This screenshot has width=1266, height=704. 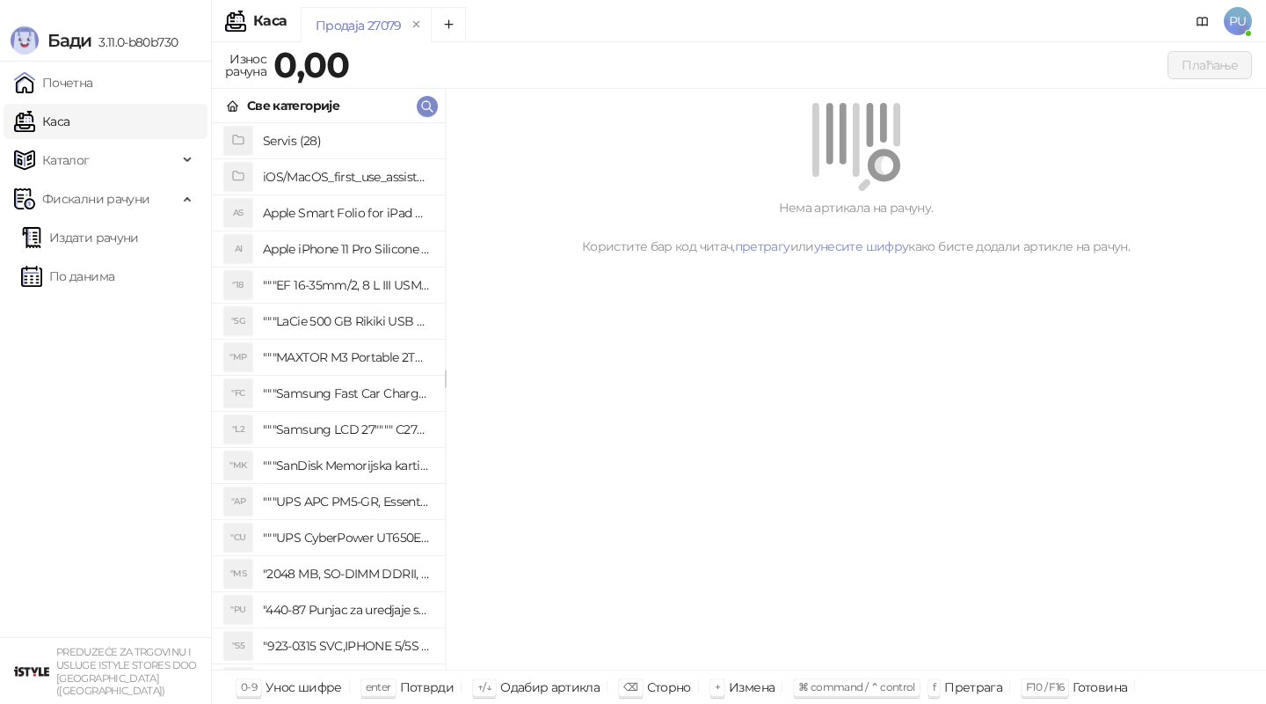 I want to click on div: "MS, so click(x=238, y=573).